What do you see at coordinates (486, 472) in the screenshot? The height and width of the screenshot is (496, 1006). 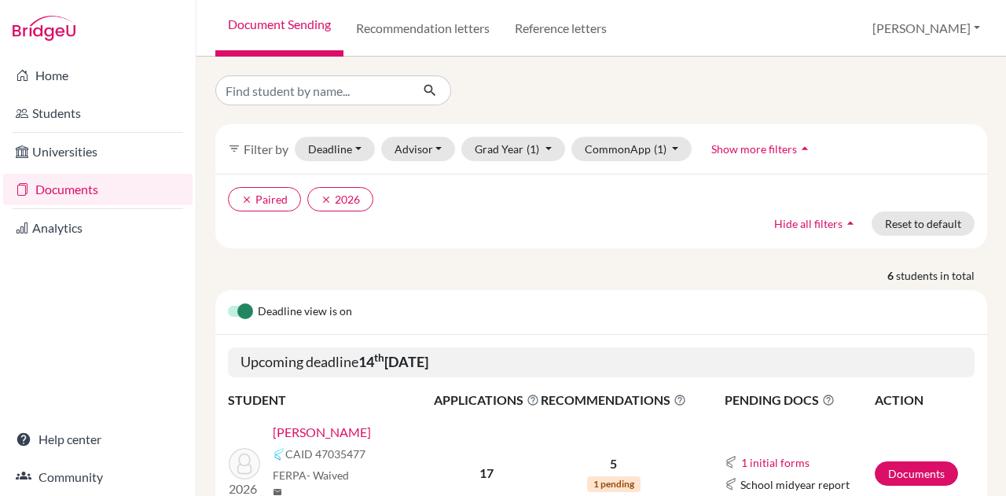 I see `b: 17` at bounding box center [486, 472].